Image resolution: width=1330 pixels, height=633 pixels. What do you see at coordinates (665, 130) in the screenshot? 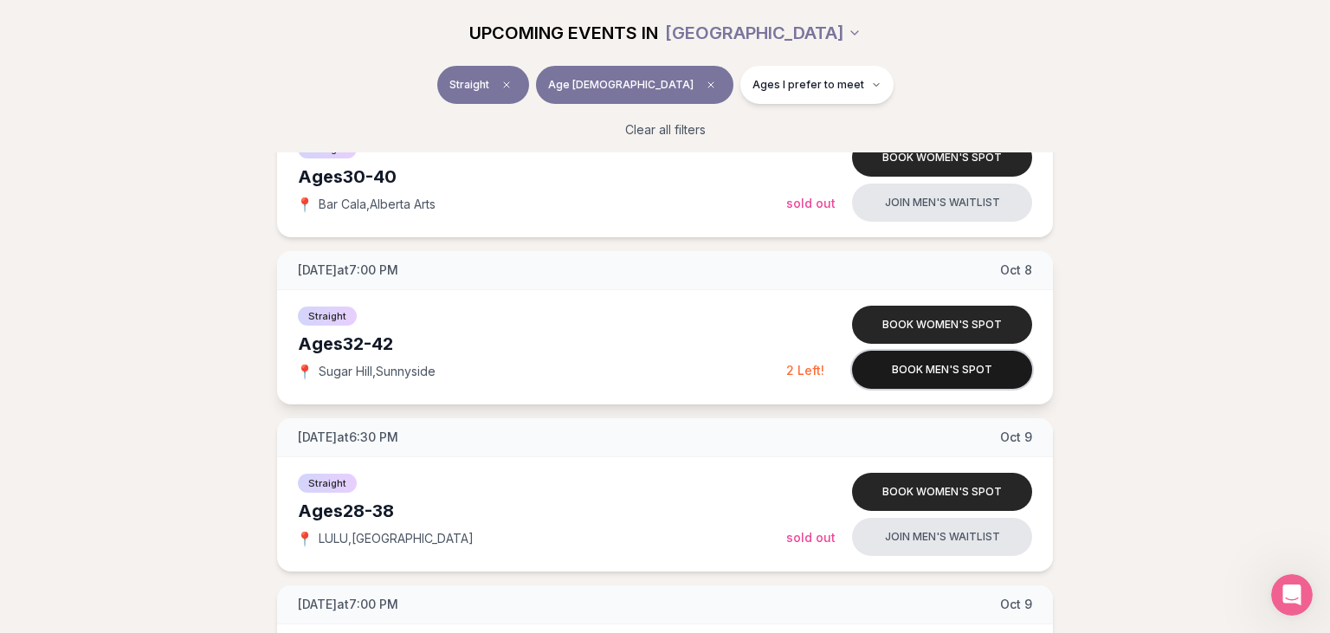
I see `button: Clear all filters` at bounding box center [665, 130].